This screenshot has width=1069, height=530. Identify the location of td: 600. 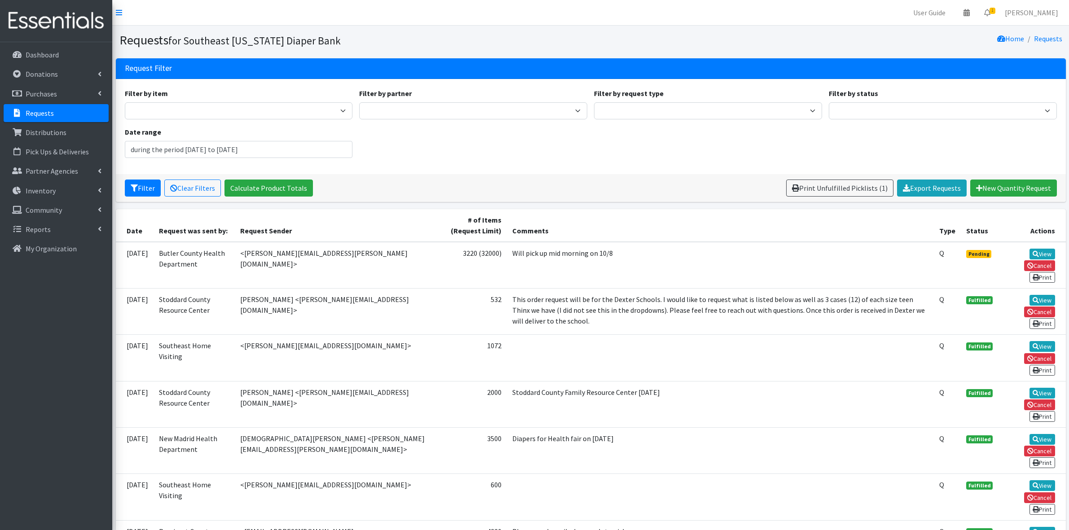
(474, 497).